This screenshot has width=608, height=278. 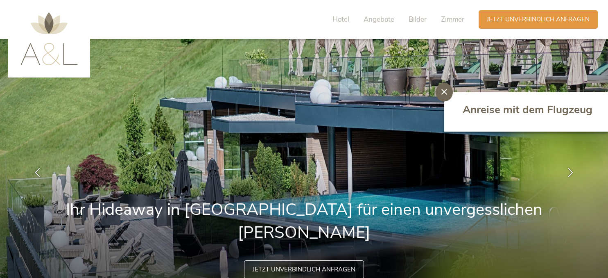 What do you see at coordinates (49, 39) in the screenshot?
I see `a: AMONTI & LUNARIS Wellnessresort` at bounding box center [49, 39].